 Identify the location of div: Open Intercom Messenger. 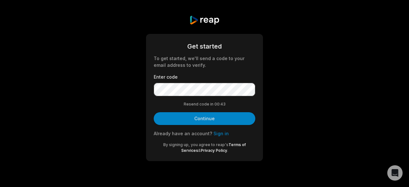
(395, 173).